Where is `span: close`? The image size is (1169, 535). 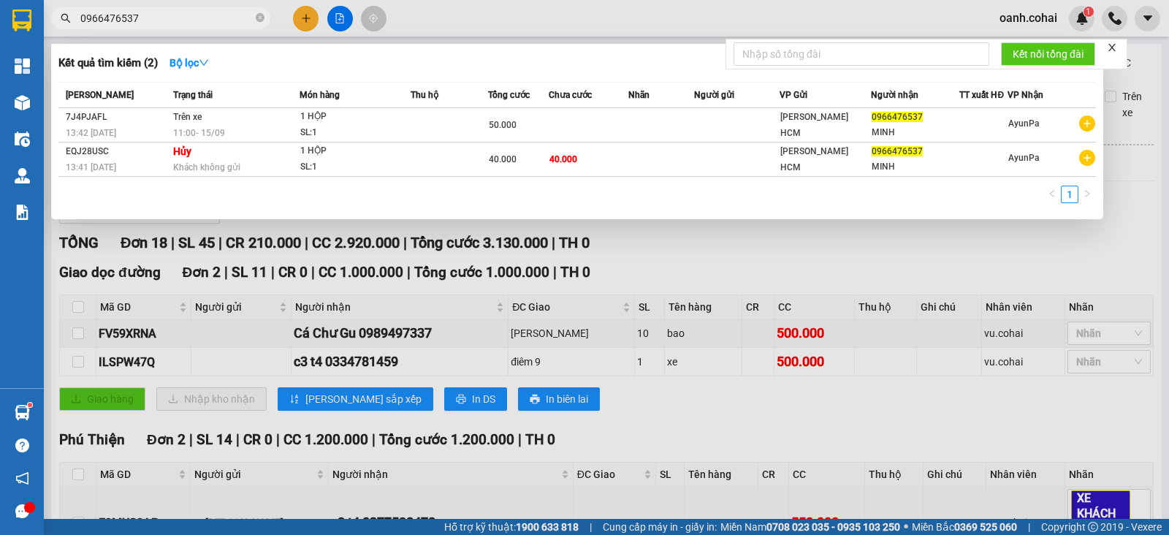 span: close is located at coordinates (1112, 48).